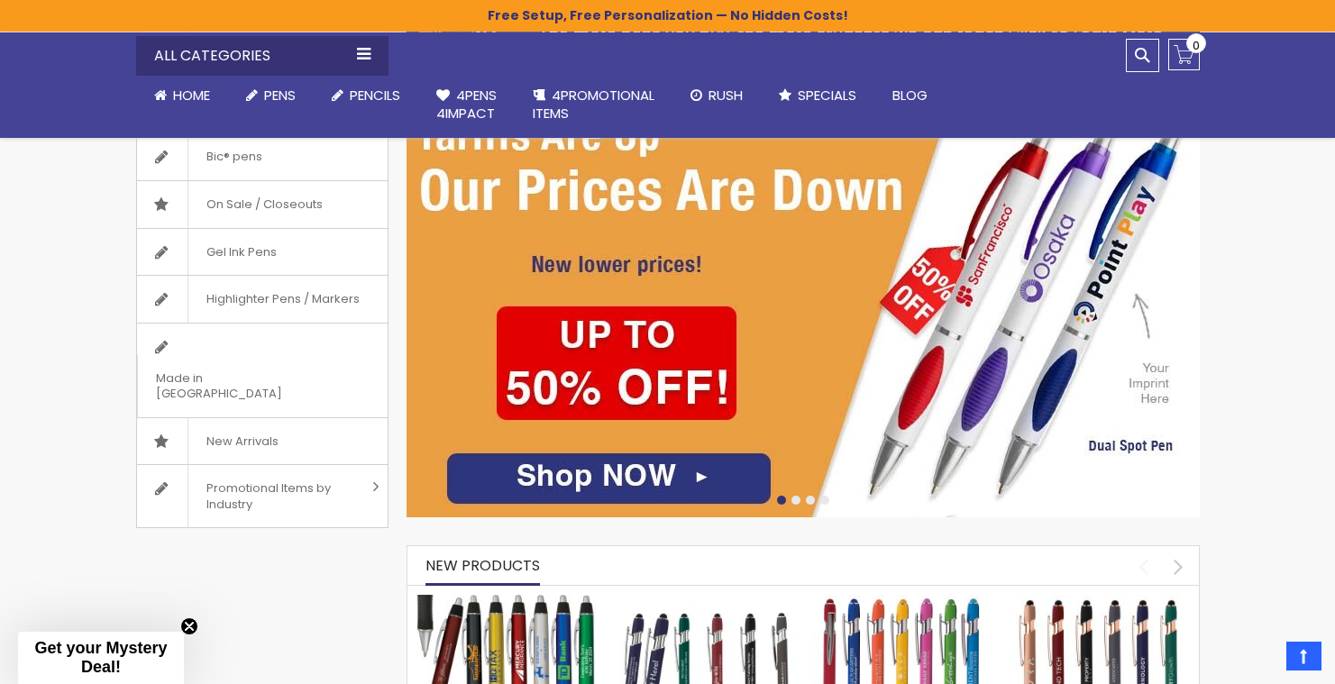 Image resolution: width=1335 pixels, height=684 pixels. I want to click on a: Ellipse Softy Rose Gold Classic with Stylus Pen - Silver Laser, so click(1100, 601).